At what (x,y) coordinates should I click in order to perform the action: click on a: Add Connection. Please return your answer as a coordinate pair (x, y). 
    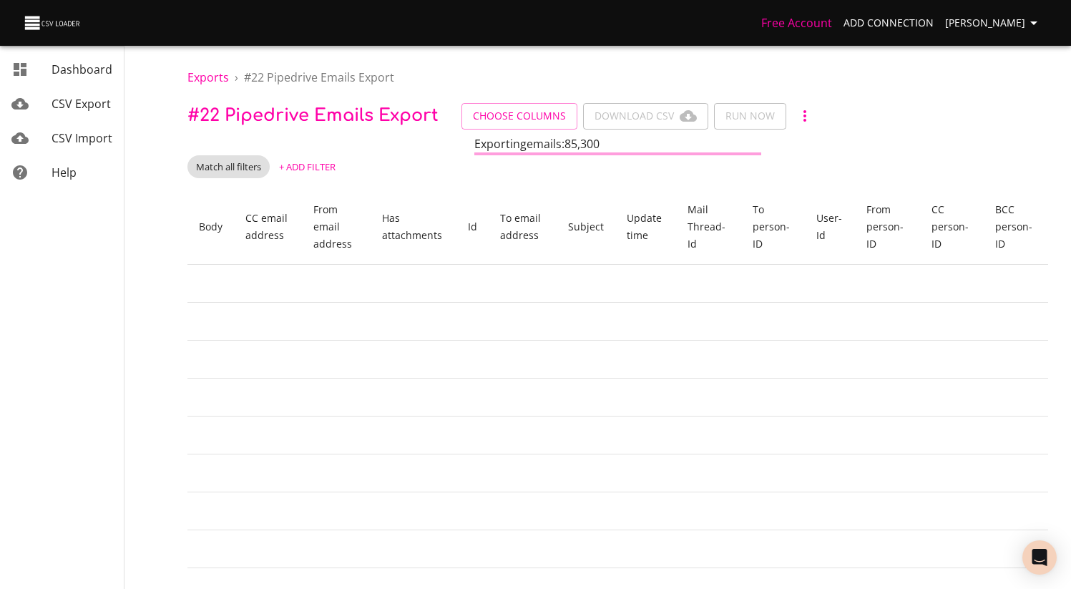
    Looking at the image, I should click on (889, 23).